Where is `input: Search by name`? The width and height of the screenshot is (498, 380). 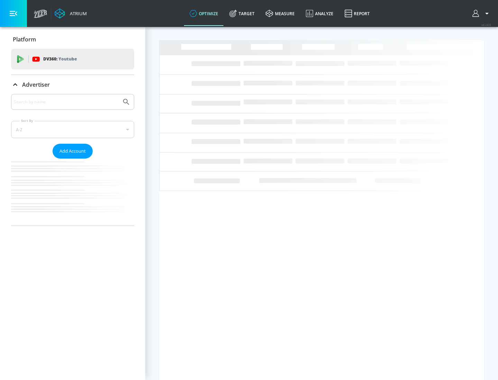 input: Search by name is located at coordinates (66, 102).